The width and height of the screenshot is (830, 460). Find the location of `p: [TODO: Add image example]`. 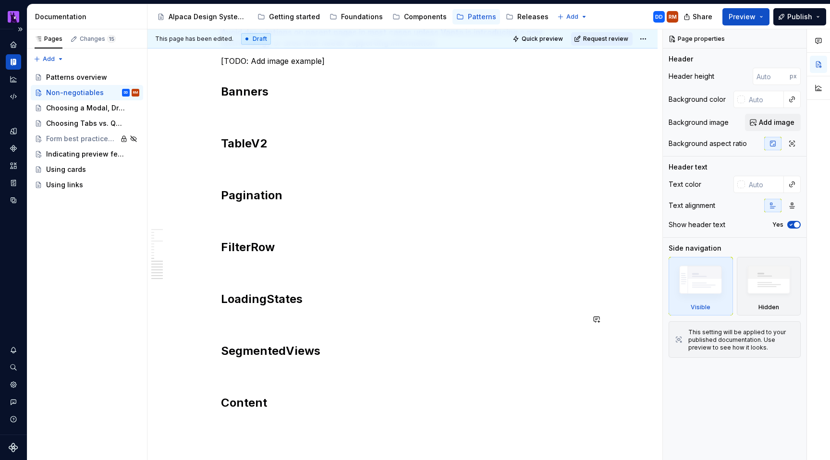

p: [TODO: Add image example] is located at coordinates (402, 61).